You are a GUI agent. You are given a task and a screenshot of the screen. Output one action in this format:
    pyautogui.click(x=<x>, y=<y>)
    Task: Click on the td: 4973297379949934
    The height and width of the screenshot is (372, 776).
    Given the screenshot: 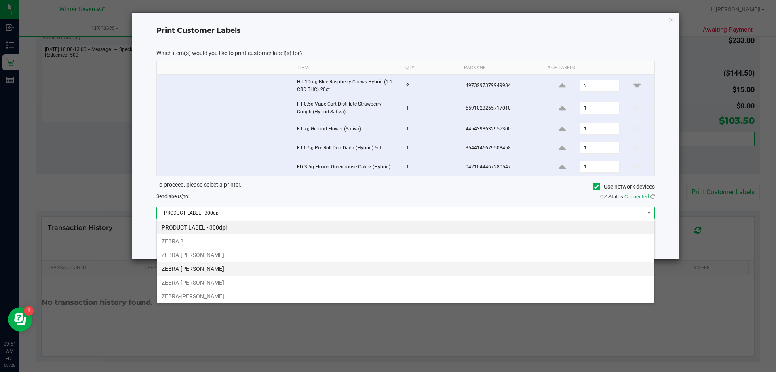 What is the action you would take?
    pyautogui.click(x=503, y=86)
    